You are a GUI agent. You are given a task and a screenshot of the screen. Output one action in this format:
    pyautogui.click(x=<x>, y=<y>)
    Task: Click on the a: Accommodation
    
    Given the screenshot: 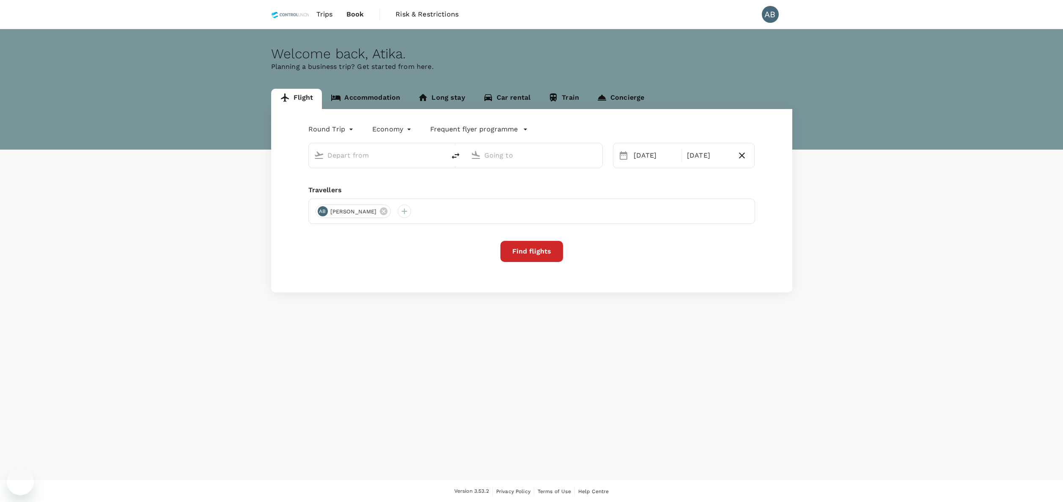 What is the action you would take?
    pyautogui.click(x=365, y=99)
    